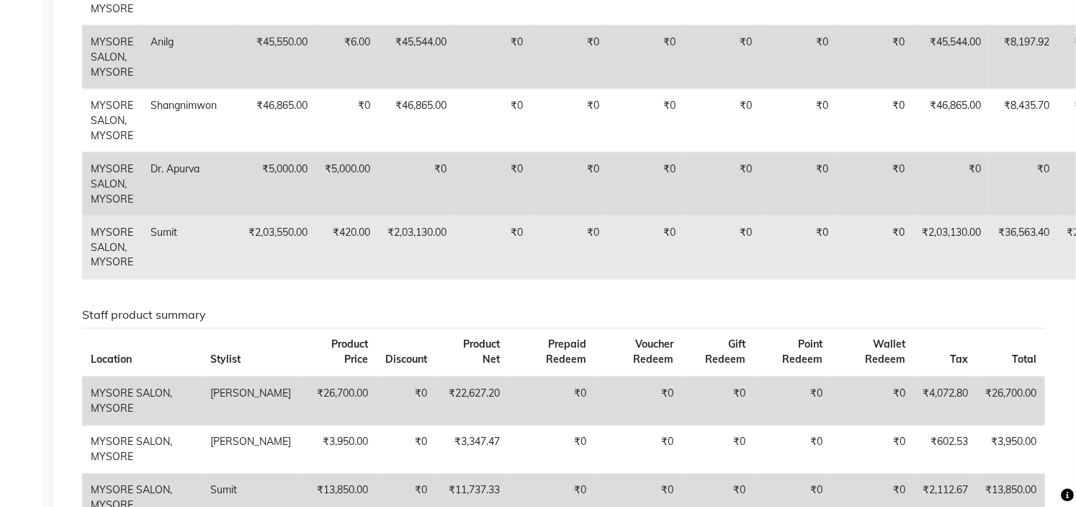  What do you see at coordinates (481, 352) in the screenshot?
I see `span: Product Net` at bounding box center [481, 352].